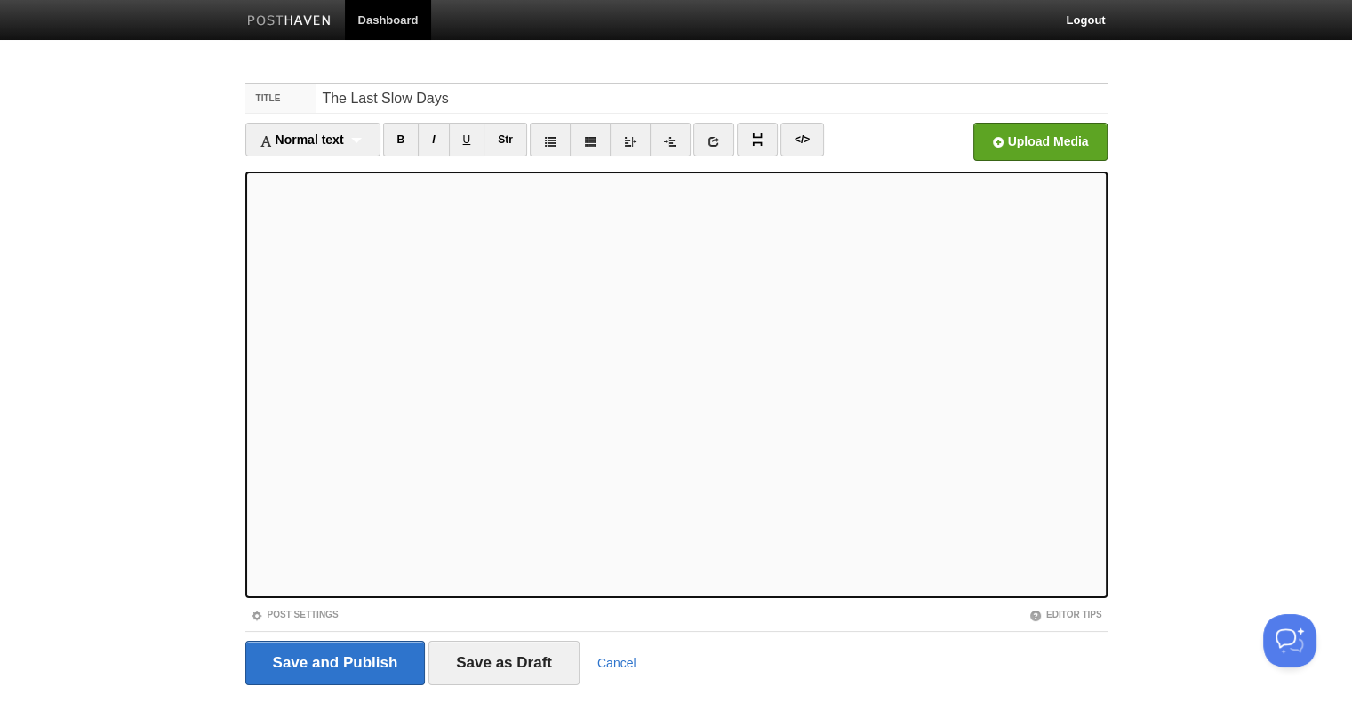 The image size is (1352, 703). What do you see at coordinates (617, 663) in the screenshot?
I see `a: Cancel` at bounding box center [617, 663].